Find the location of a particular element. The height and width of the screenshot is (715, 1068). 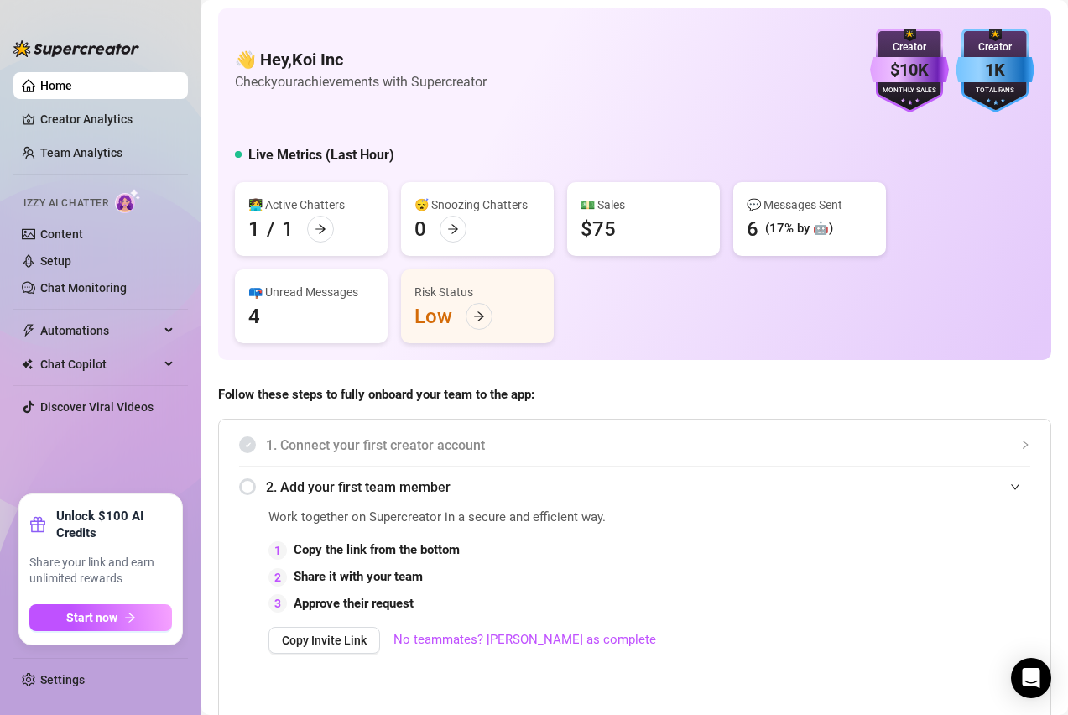

div: 💬 Messages Sent is located at coordinates (810, 205).